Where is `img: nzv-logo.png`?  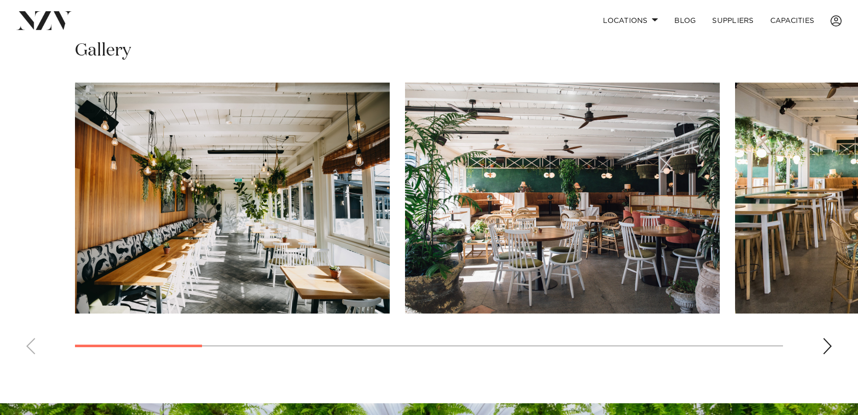
img: nzv-logo.png is located at coordinates (44, 20).